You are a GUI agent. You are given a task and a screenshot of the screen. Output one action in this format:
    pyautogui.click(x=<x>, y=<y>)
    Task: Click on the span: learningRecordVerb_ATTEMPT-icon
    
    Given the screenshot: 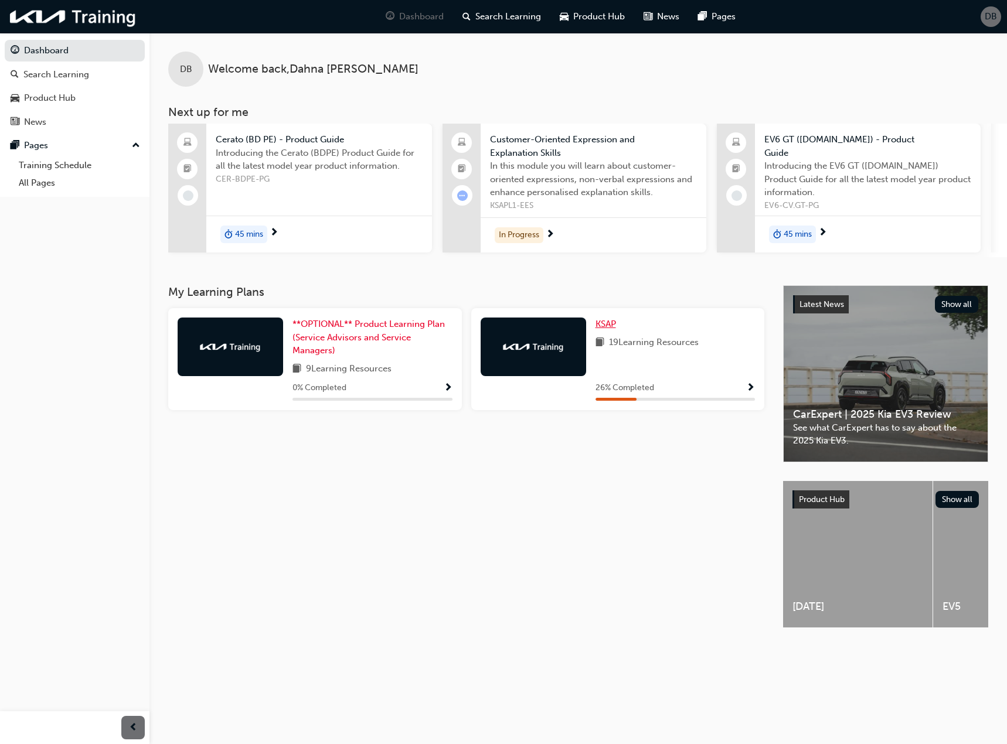 What is the action you would take?
    pyautogui.click(x=462, y=196)
    